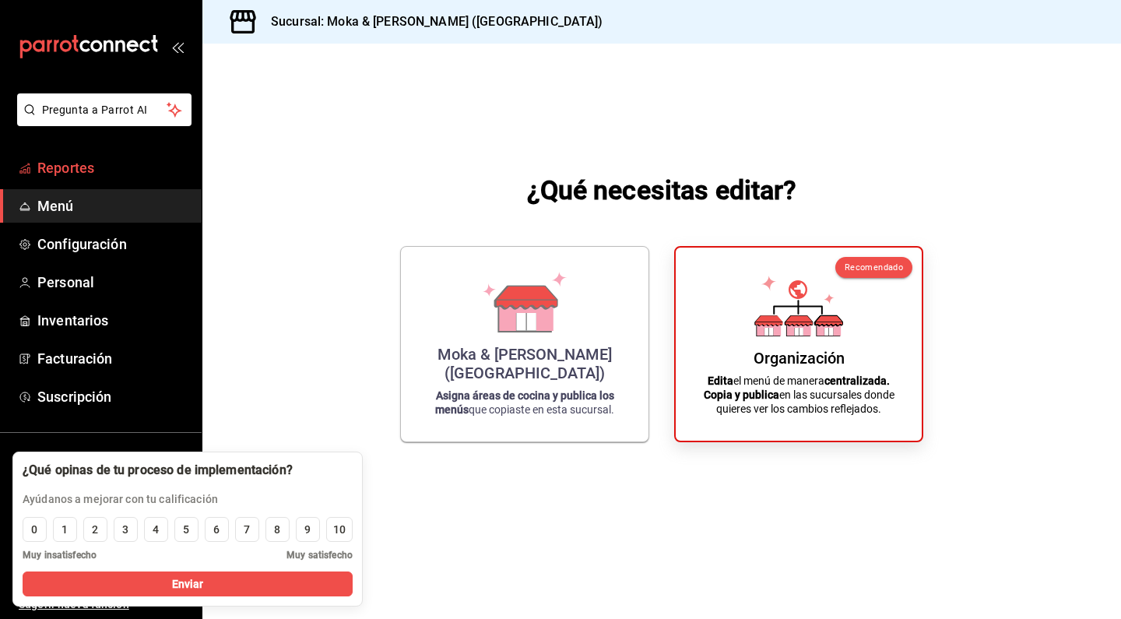 This screenshot has height=619, width=1121. What do you see at coordinates (65, 529) in the screenshot?
I see `div: 1` at bounding box center [65, 529].